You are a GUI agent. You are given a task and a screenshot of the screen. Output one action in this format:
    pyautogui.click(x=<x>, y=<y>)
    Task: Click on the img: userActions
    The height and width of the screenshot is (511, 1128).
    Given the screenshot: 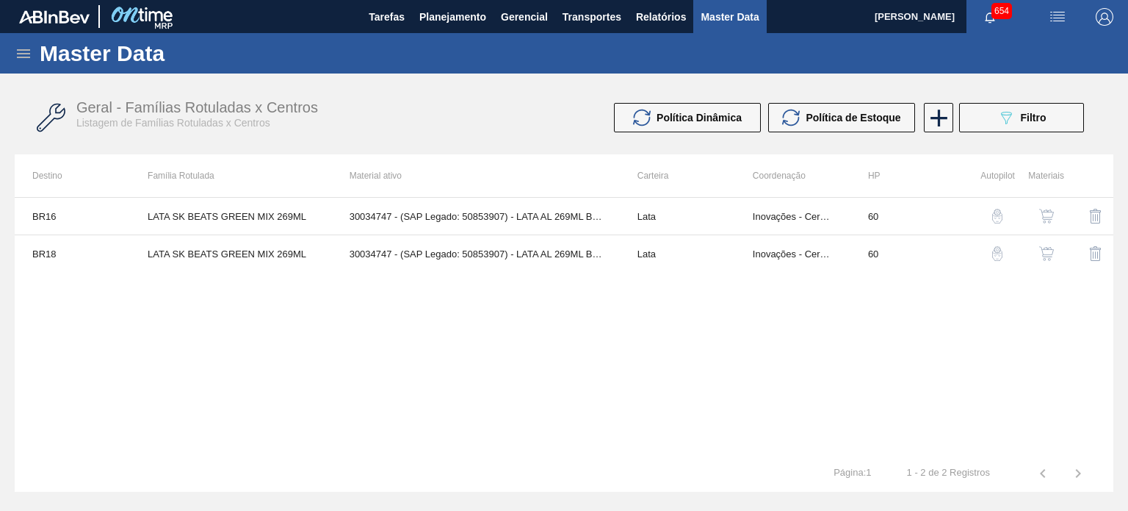 What is the action you would take?
    pyautogui.click(x=1058, y=17)
    